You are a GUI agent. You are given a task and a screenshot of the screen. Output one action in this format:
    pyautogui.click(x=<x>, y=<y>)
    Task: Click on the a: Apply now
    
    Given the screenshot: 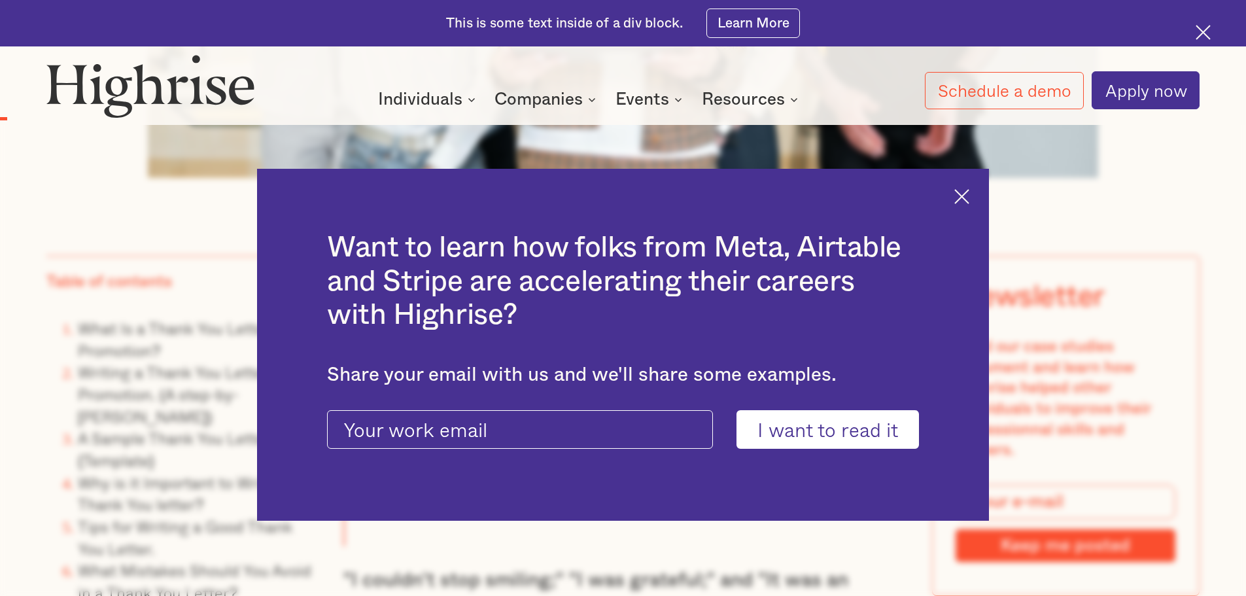 What is the action you would take?
    pyautogui.click(x=1145, y=90)
    